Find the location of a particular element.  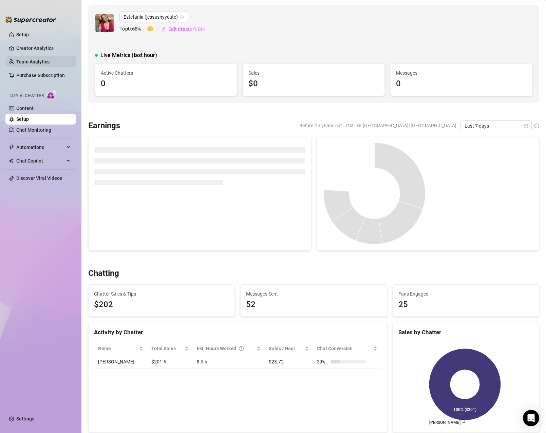

div: 52 is located at coordinates (314, 305).